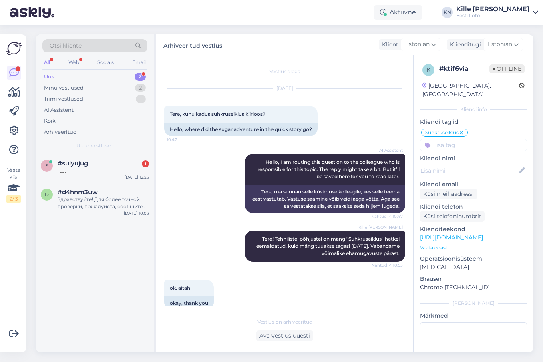 The width and height of the screenshot is (543, 362). What do you see at coordinates (284, 72) in the screenshot?
I see `div: Vestlus algas` at bounding box center [284, 72].